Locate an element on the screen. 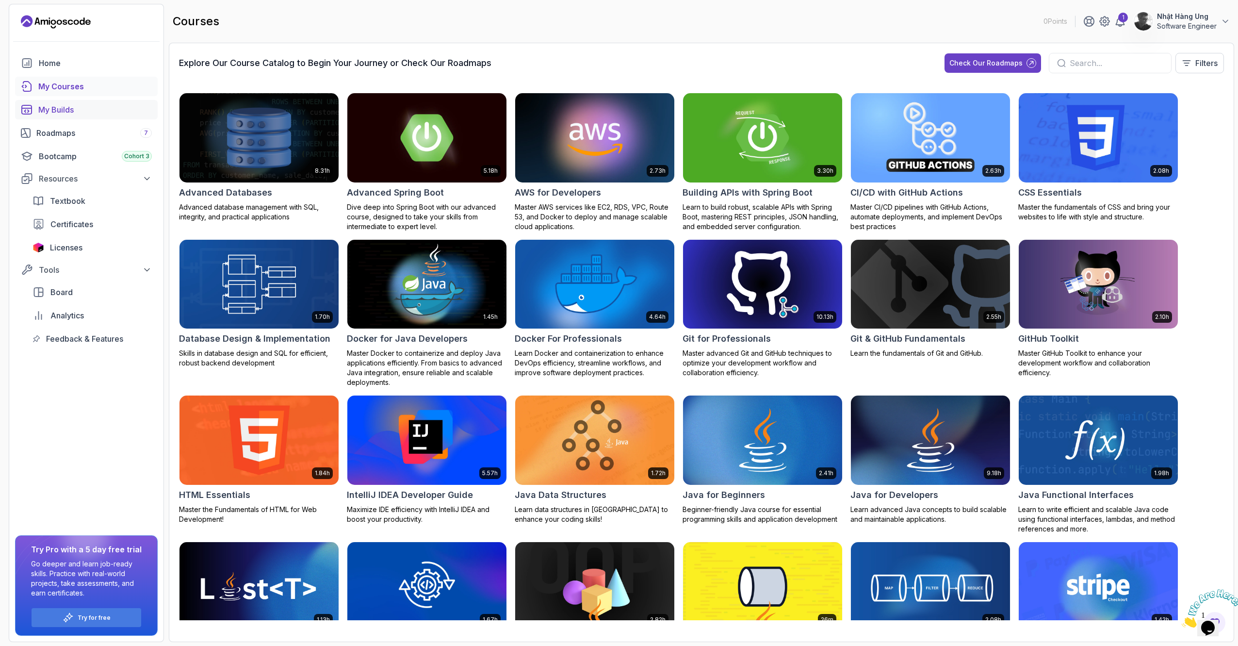  a: Advanced Databases card8.31hAdvanced DatabasesAdvanced database management with SQL, integrity, a... is located at coordinates (259, 157).